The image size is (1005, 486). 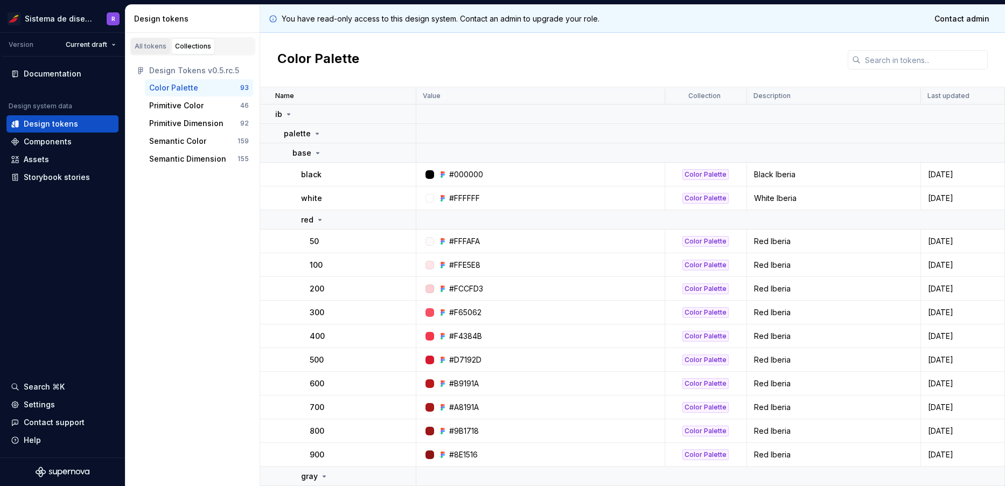 I want to click on button: Help, so click(x=62, y=440).